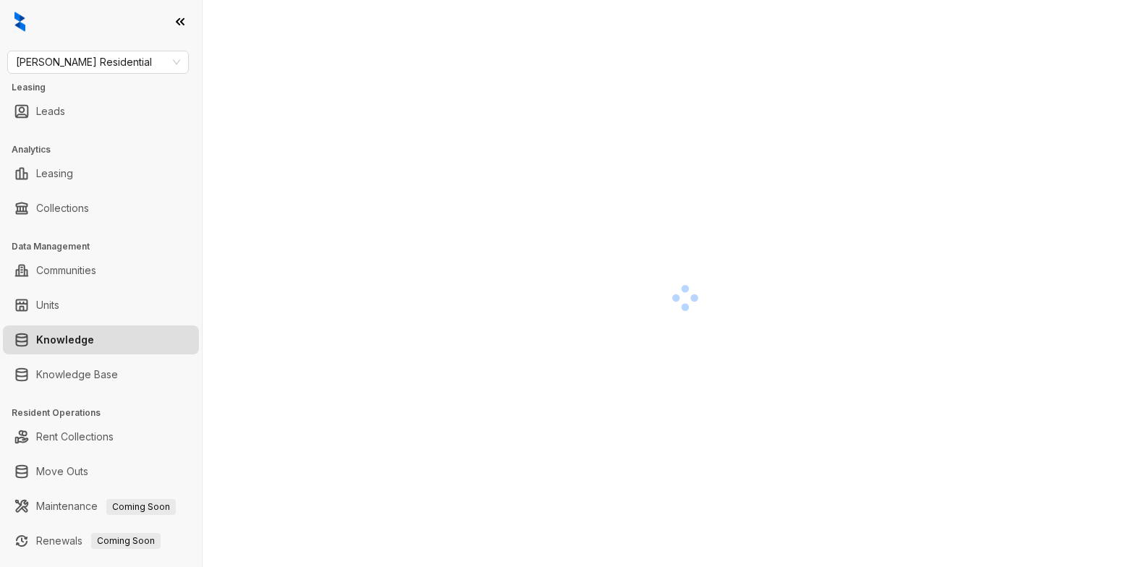 The width and height of the screenshot is (1141, 567). What do you see at coordinates (54, 174) in the screenshot?
I see `a: Leasing` at bounding box center [54, 174].